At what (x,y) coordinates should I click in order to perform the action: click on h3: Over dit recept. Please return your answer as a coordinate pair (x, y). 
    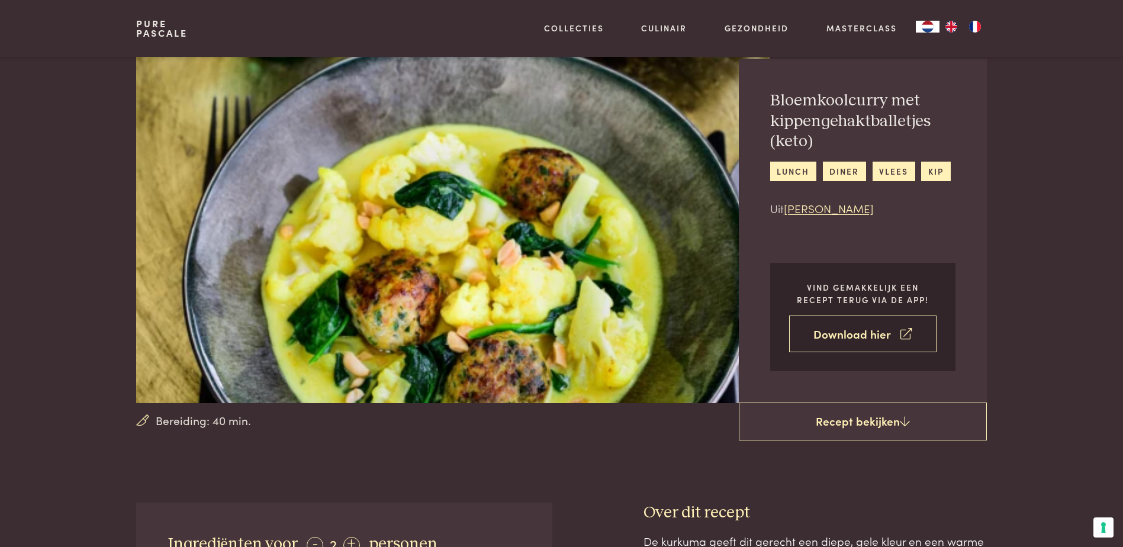
    Looking at the image, I should click on (815, 513).